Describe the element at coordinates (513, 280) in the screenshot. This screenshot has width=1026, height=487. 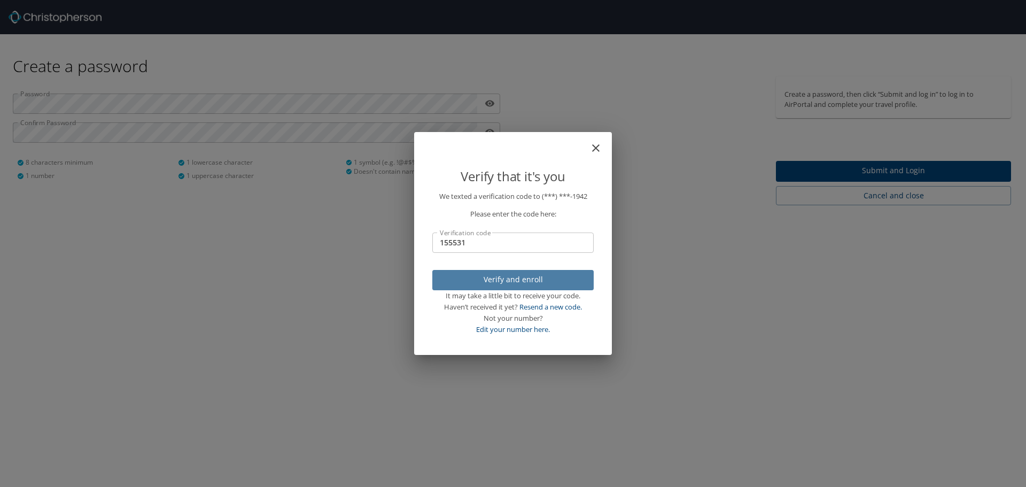
I see `span: Verify and enroll` at that location.